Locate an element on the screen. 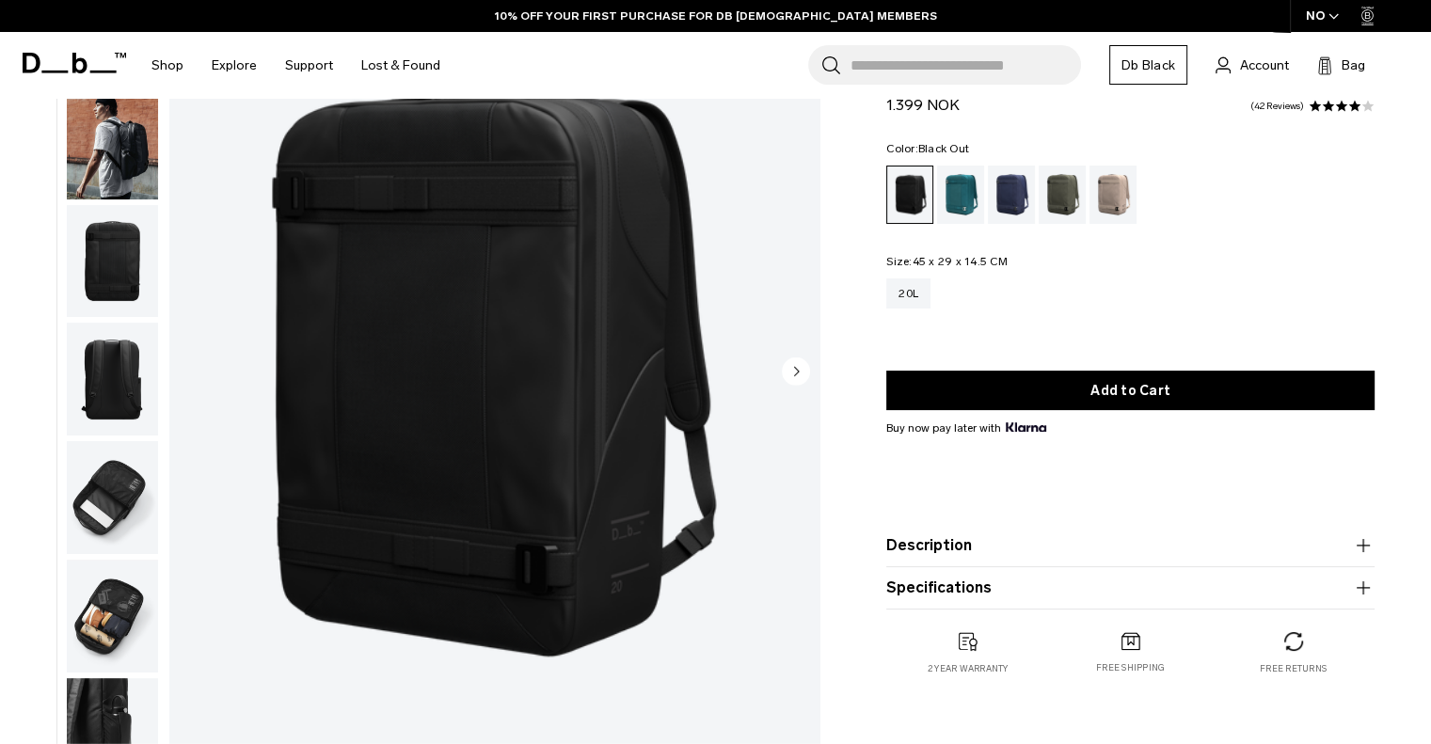  button: Next slide is located at coordinates (796, 372).